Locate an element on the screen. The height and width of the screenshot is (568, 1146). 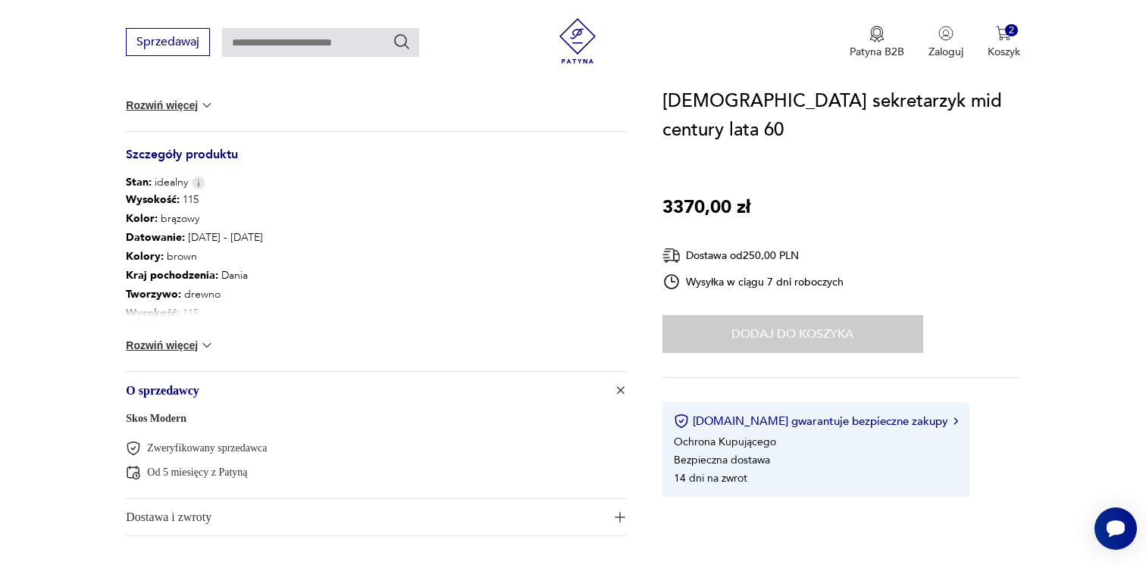
li: Ochrona Kupującego is located at coordinates (725, 442).